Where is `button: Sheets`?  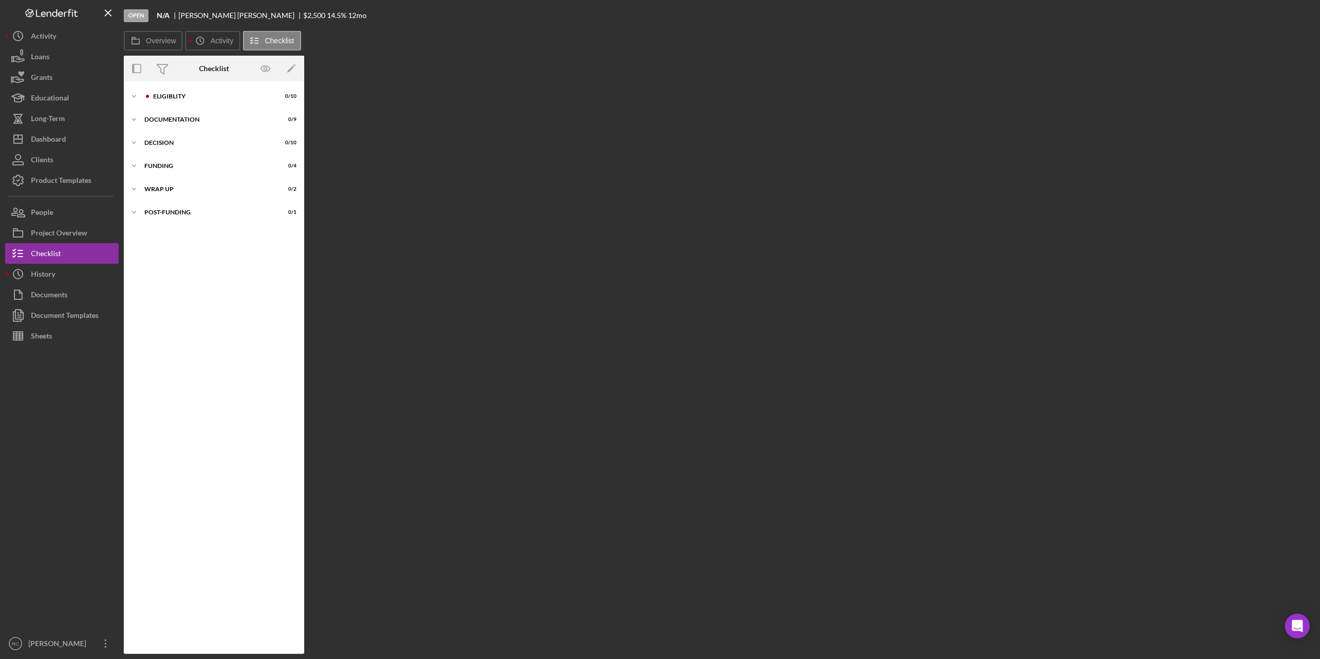
button: Sheets is located at coordinates (62, 336).